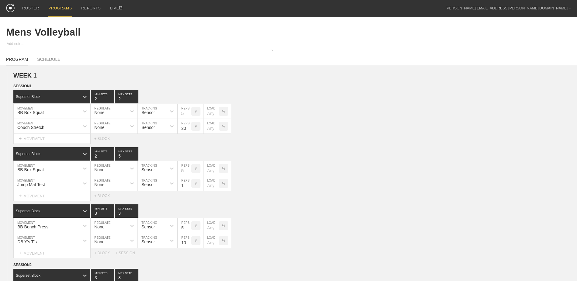  I want to click on span: WEEK 1, so click(25, 75).